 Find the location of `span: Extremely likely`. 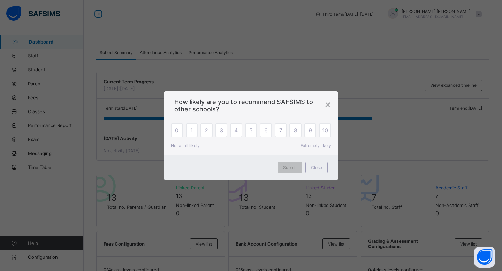

span: Extremely likely is located at coordinates (316, 145).